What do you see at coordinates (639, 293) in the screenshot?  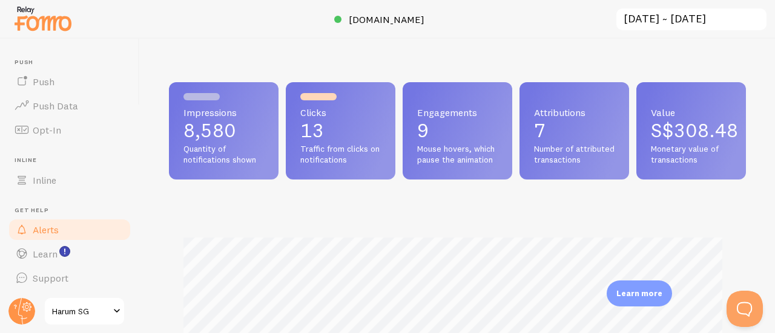 I see `p: Learn more` at bounding box center [639, 293].